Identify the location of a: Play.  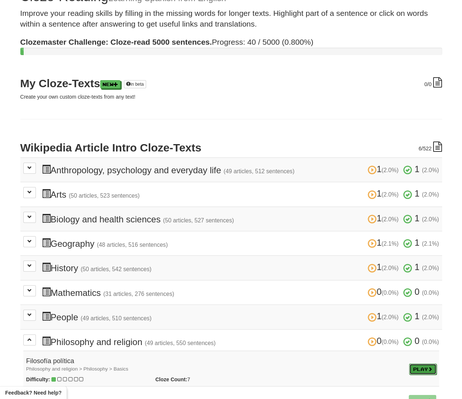
(423, 369).